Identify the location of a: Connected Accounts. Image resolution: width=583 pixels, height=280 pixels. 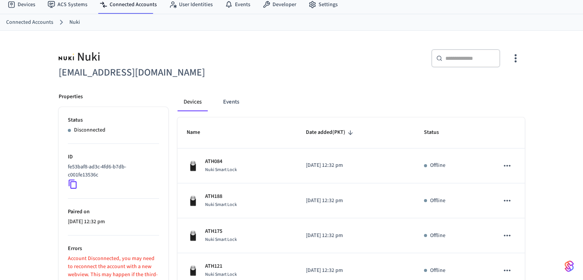
(29, 22).